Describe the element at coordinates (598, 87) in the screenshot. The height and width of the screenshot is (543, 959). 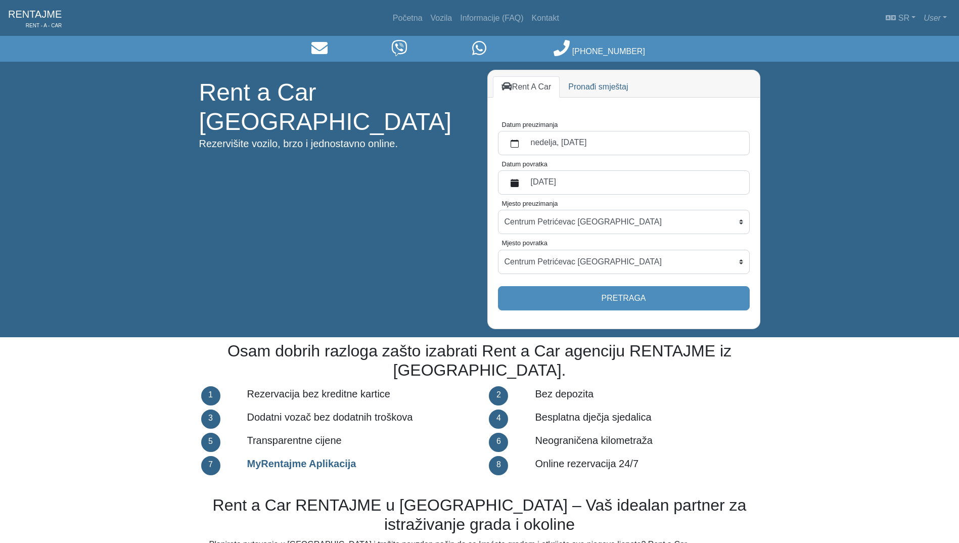
I see `a: Pronađi smještaj` at that location.